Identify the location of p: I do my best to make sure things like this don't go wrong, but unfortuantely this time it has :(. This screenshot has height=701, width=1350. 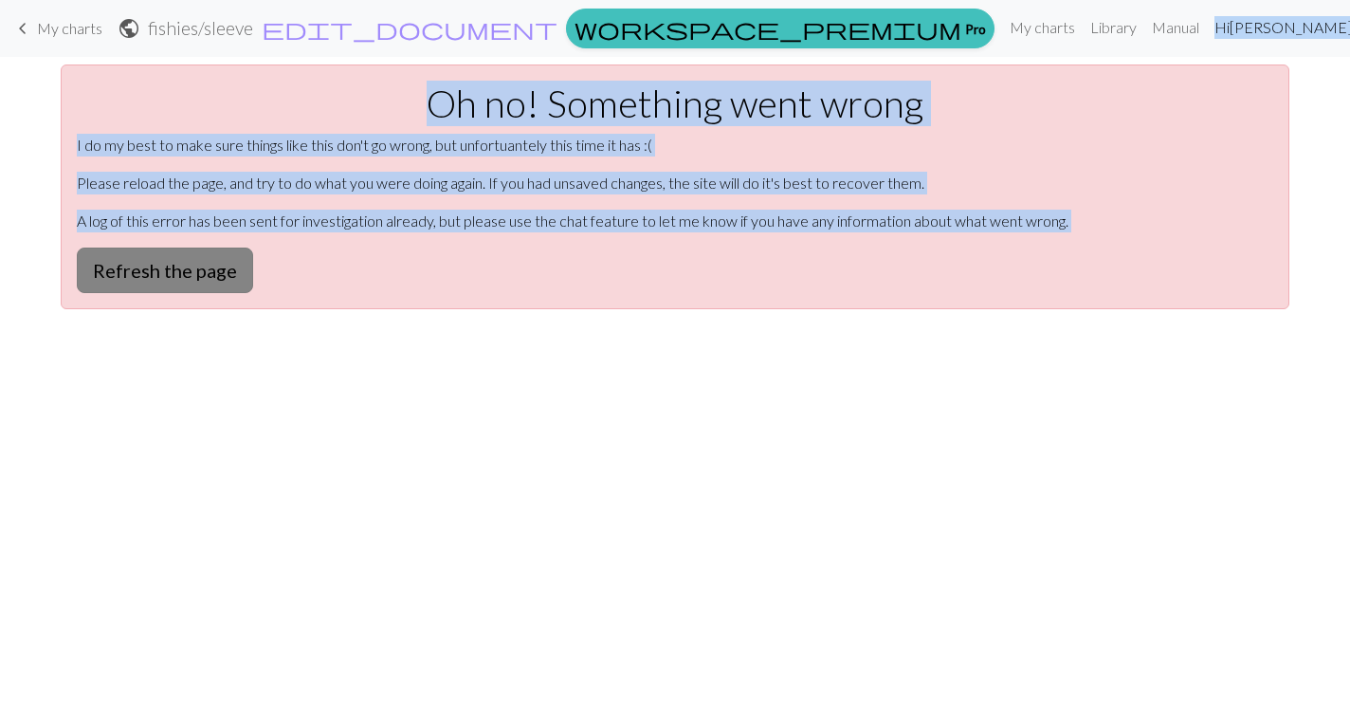
(675, 145).